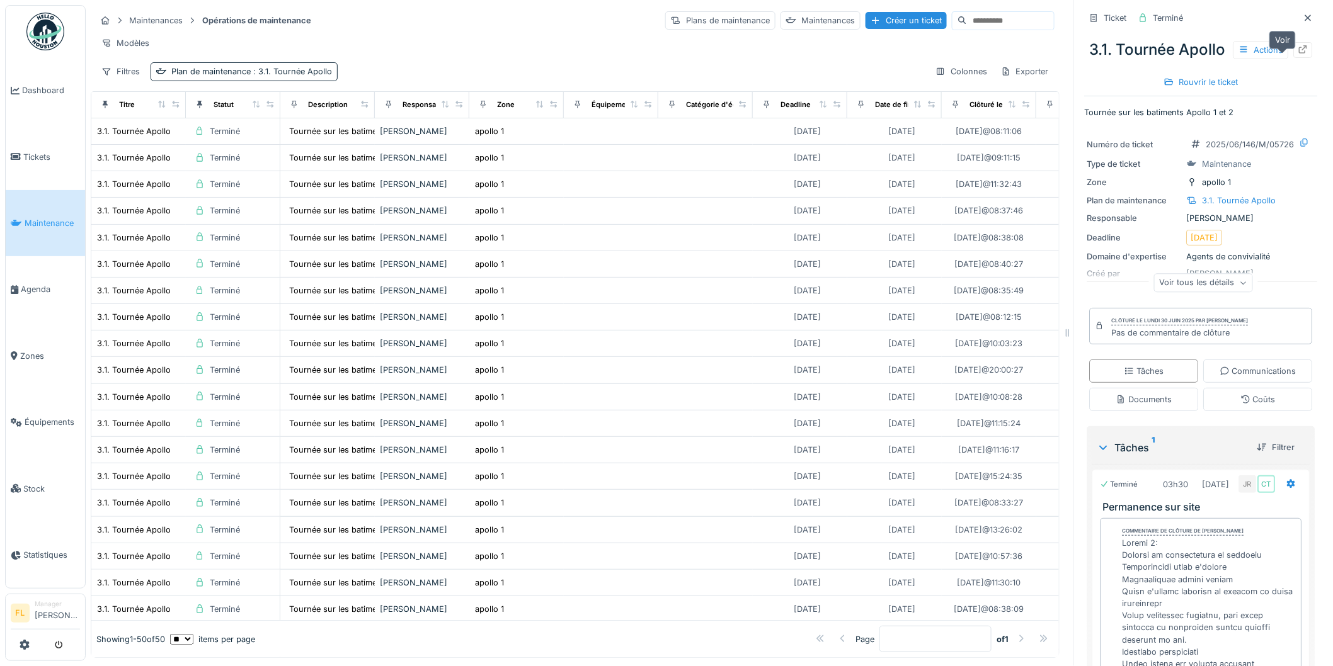 The height and width of the screenshot is (666, 1333). I want to click on div: Filtrer, so click(1276, 447).